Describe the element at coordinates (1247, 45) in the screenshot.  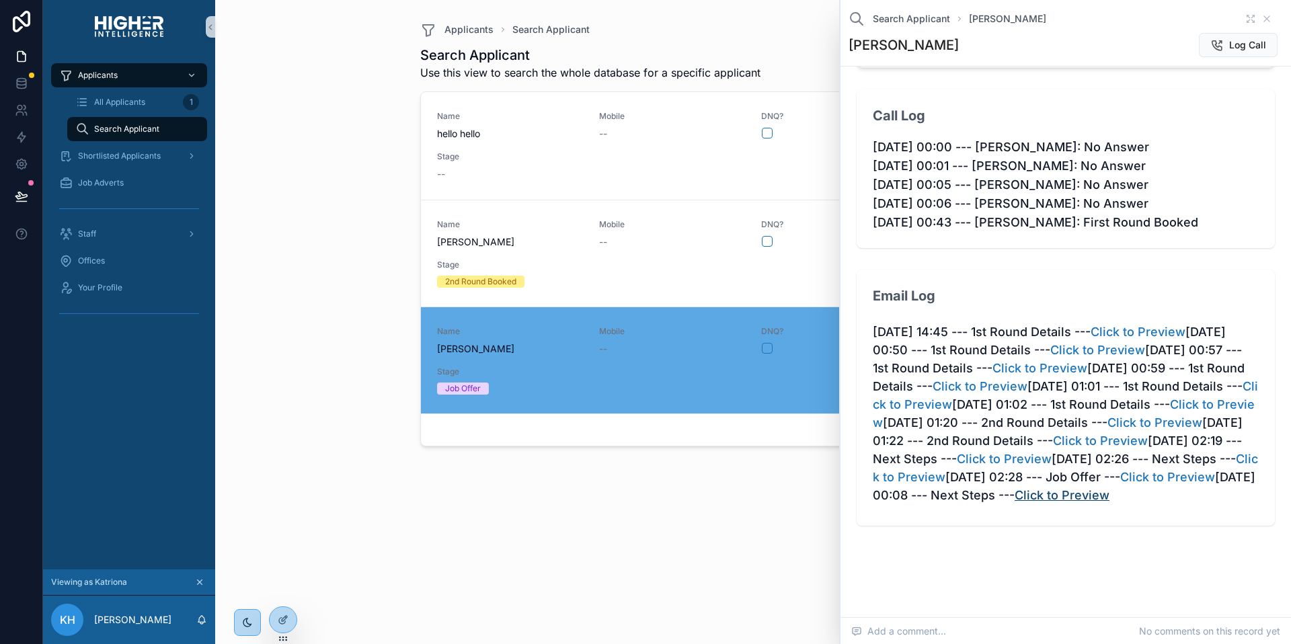
I see `span: Log Call` at that location.